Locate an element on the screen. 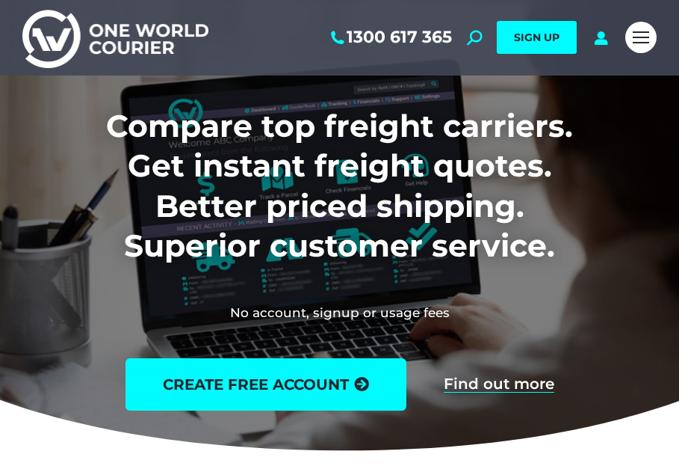 The width and height of the screenshot is (679, 472). h2: No account, signup or usage fees is located at coordinates (339, 312).